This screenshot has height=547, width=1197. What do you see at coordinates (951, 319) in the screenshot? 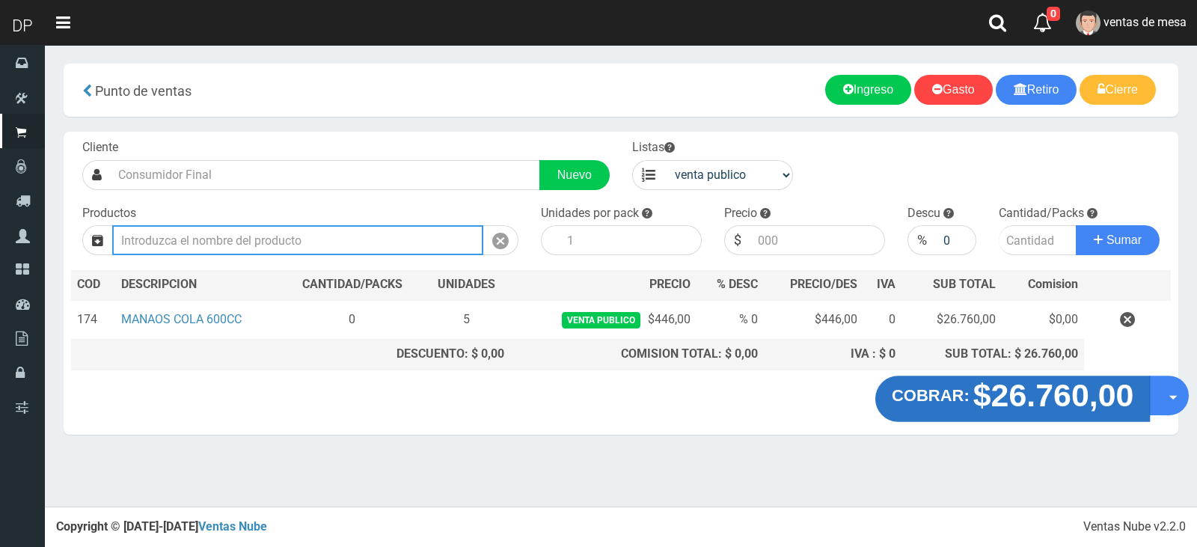
I see `td: $26.760,00` at bounding box center [951, 319].